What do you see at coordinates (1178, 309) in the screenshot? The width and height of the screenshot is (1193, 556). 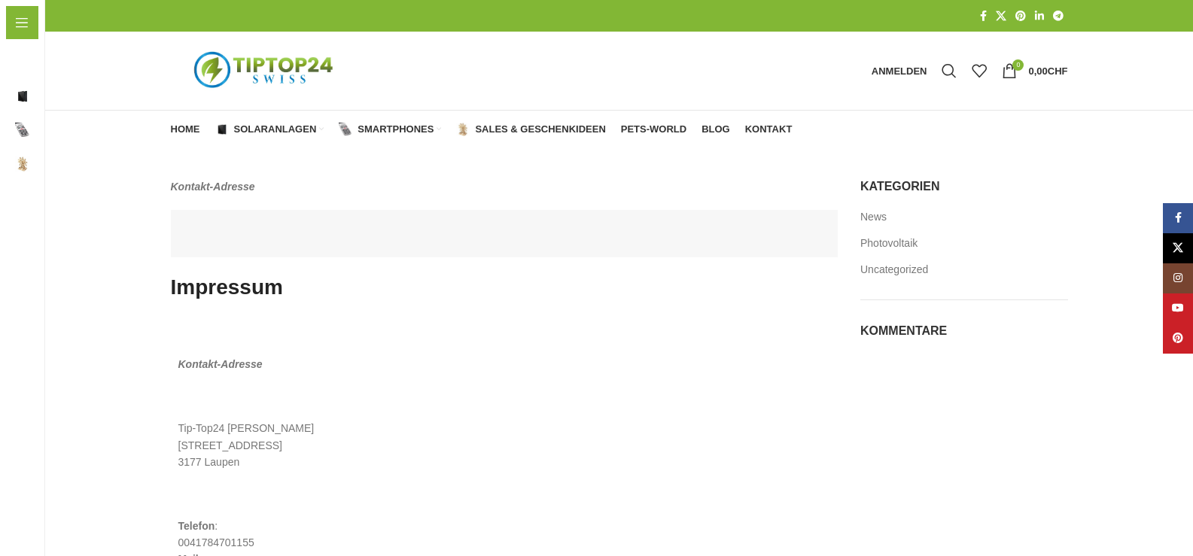 I see `a: YouTube Social Link` at bounding box center [1178, 309].